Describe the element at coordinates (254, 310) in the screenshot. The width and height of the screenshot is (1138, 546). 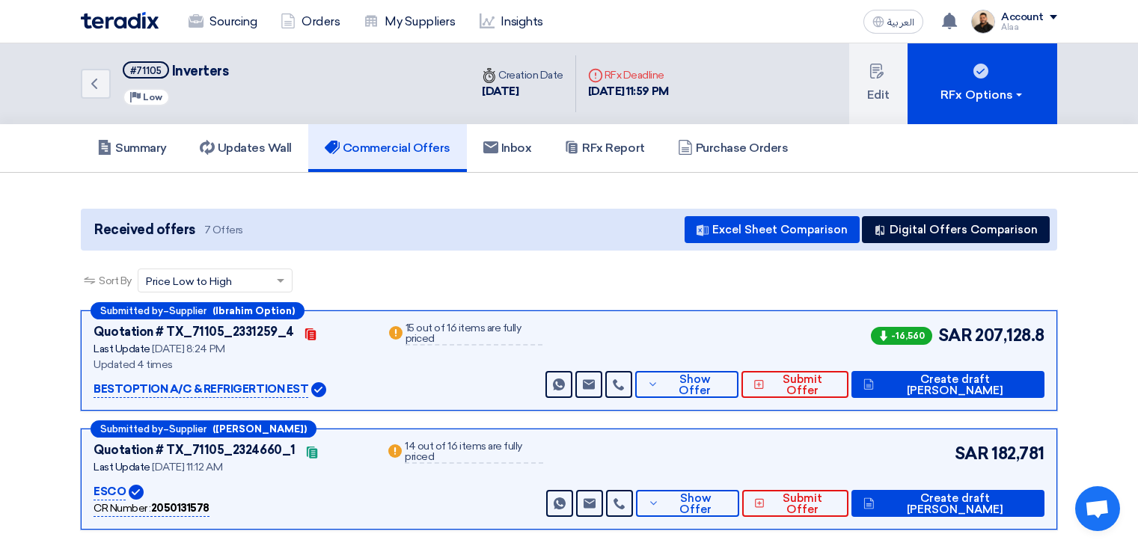
I see `b: (Ibrahim Option)` at that location.